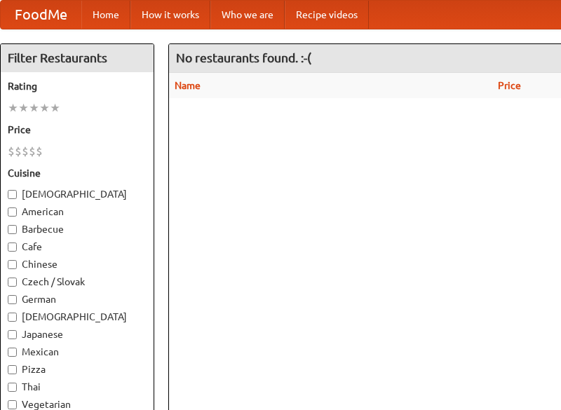 The image size is (561, 410). What do you see at coordinates (247, 15) in the screenshot?
I see `a: Who we are` at bounding box center [247, 15].